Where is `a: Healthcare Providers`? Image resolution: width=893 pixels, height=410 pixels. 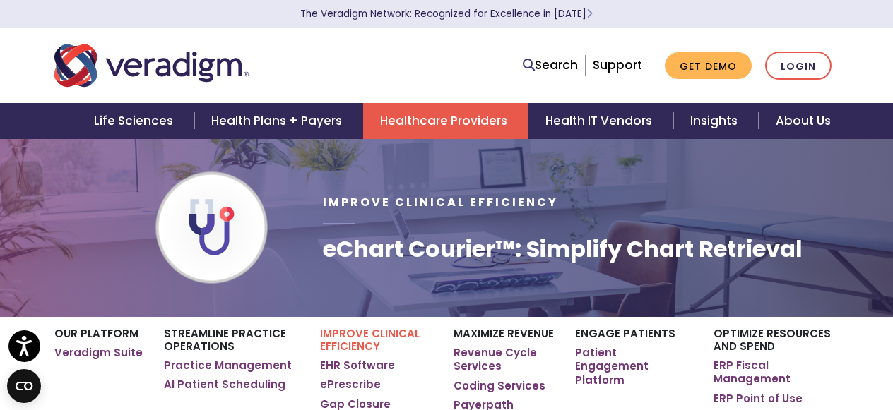
a: Healthcare Providers is located at coordinates (446, 121).